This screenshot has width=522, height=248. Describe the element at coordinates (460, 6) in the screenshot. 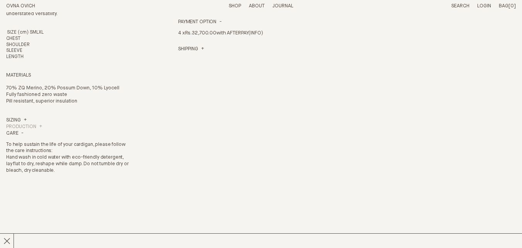

I see `a: Search` at that location.